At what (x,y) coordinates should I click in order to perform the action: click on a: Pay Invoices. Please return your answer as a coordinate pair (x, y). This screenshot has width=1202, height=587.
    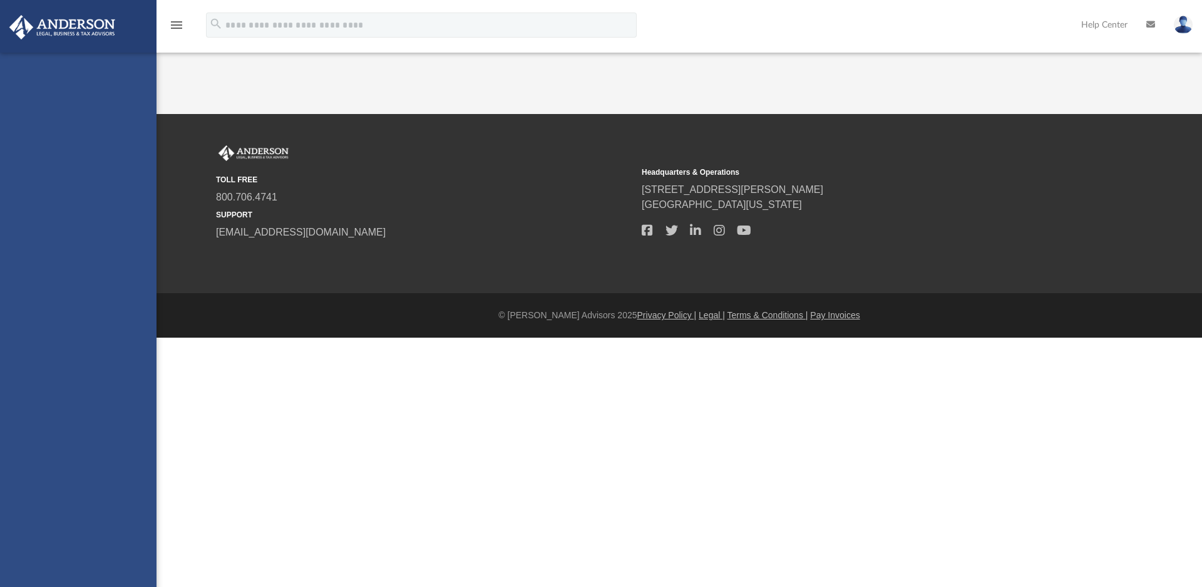
    Looking at the image, I should click on (835, 315).